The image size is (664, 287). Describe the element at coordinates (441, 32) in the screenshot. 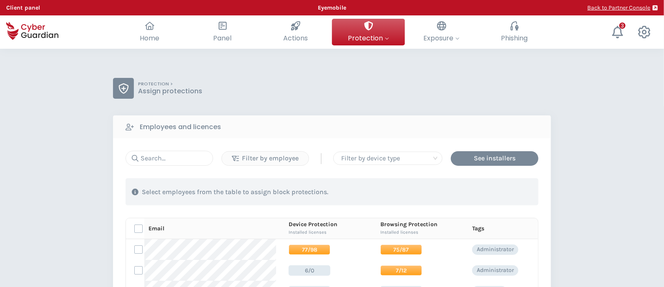

I see `button: Exposure` at that location.